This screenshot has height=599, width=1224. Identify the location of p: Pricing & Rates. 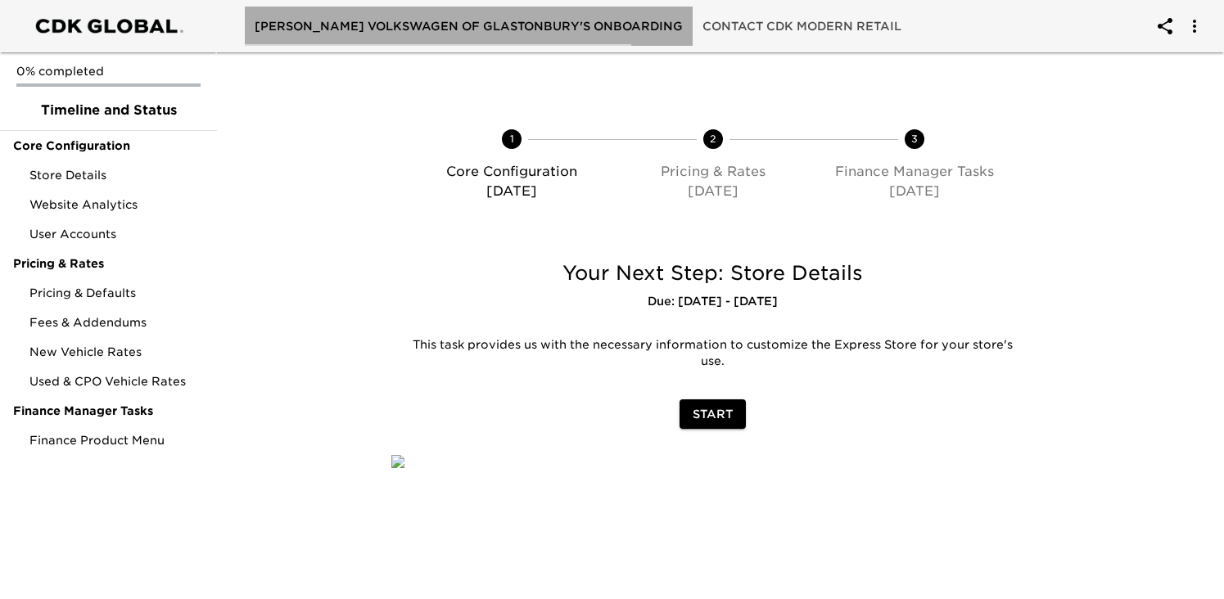
(713, 172).